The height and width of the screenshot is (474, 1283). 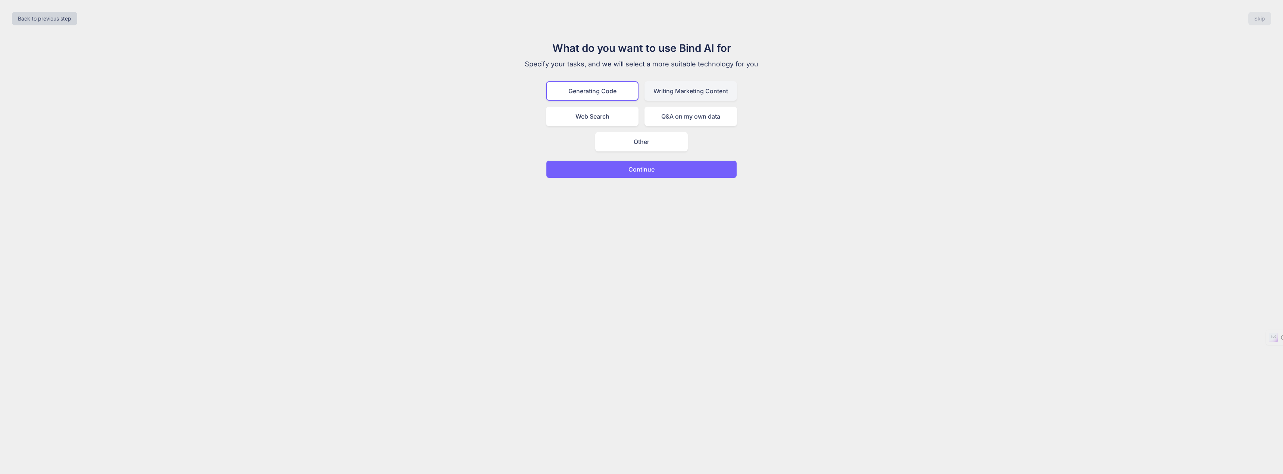 I want to click on p: Specify your tasks, and we will select a more suitable technology for you, so click(x=641, y=64).